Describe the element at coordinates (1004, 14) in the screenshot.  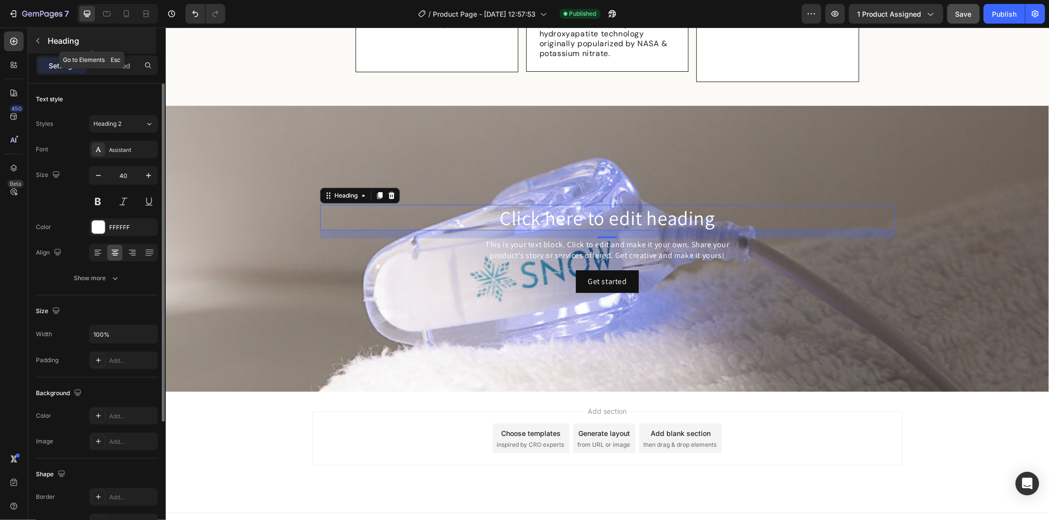
I see `button: Publish` at that location.